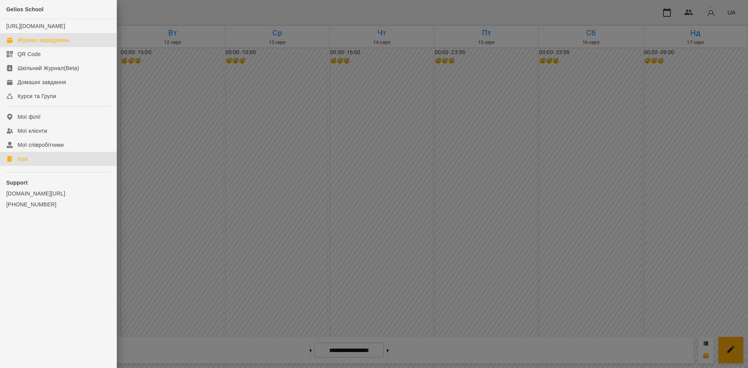 This screenshot has width=748, height=368. Describe the element at coordinates (22, 159) in the screenshot. I see `div: Ігри` at that location.